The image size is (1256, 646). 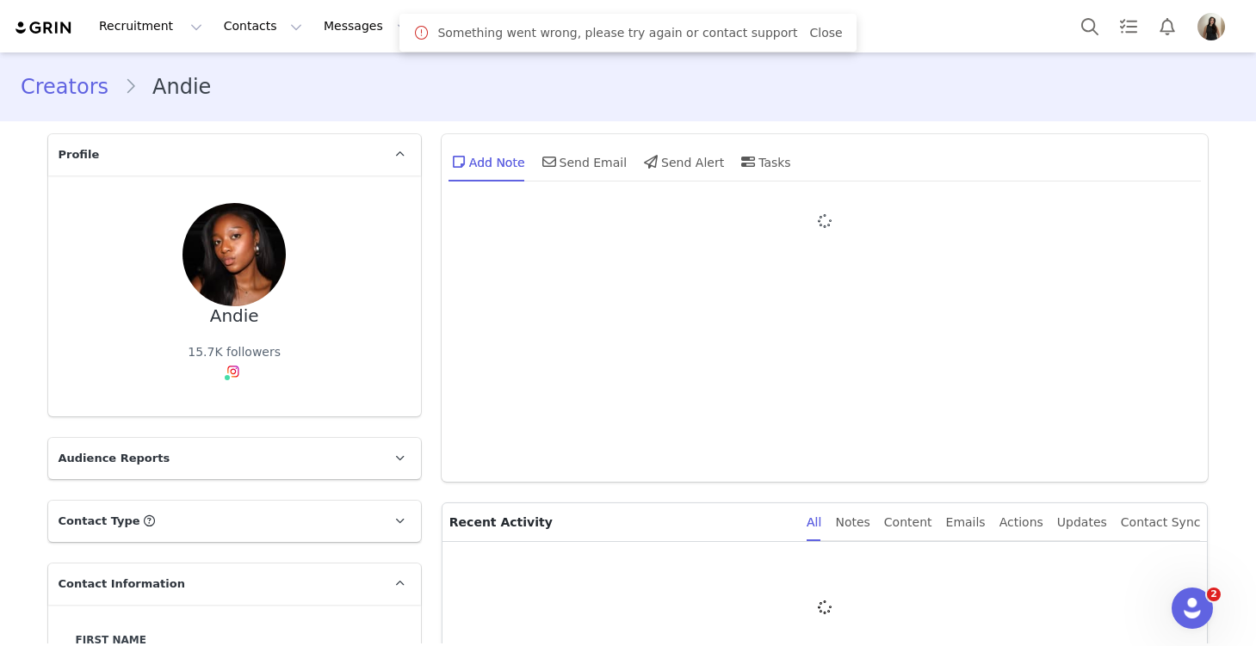 I want to click on div: All, so click(x=813, y=523).